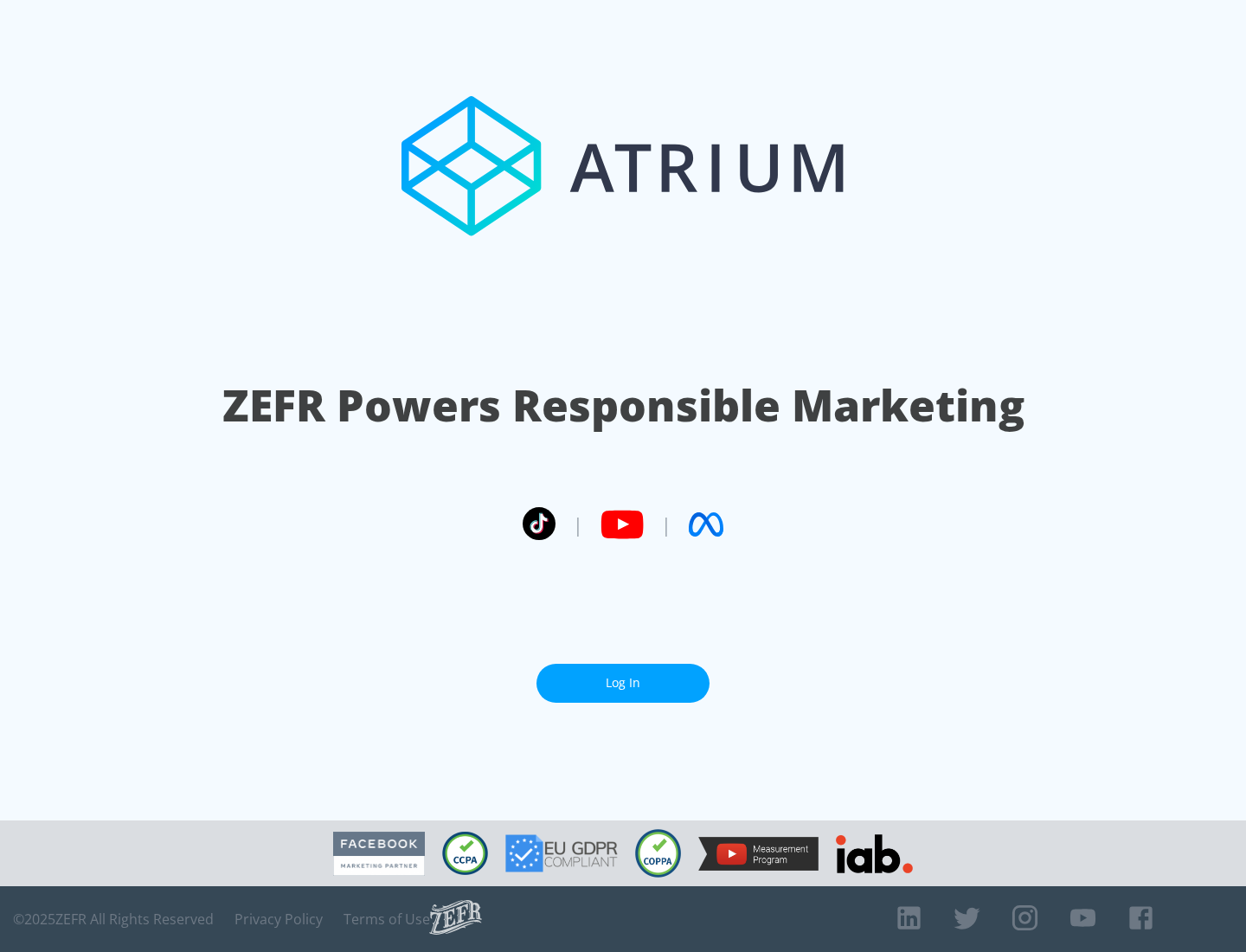  I want to click on h1: ZEFR Powers Responsible Marketing, so click(623, 405).